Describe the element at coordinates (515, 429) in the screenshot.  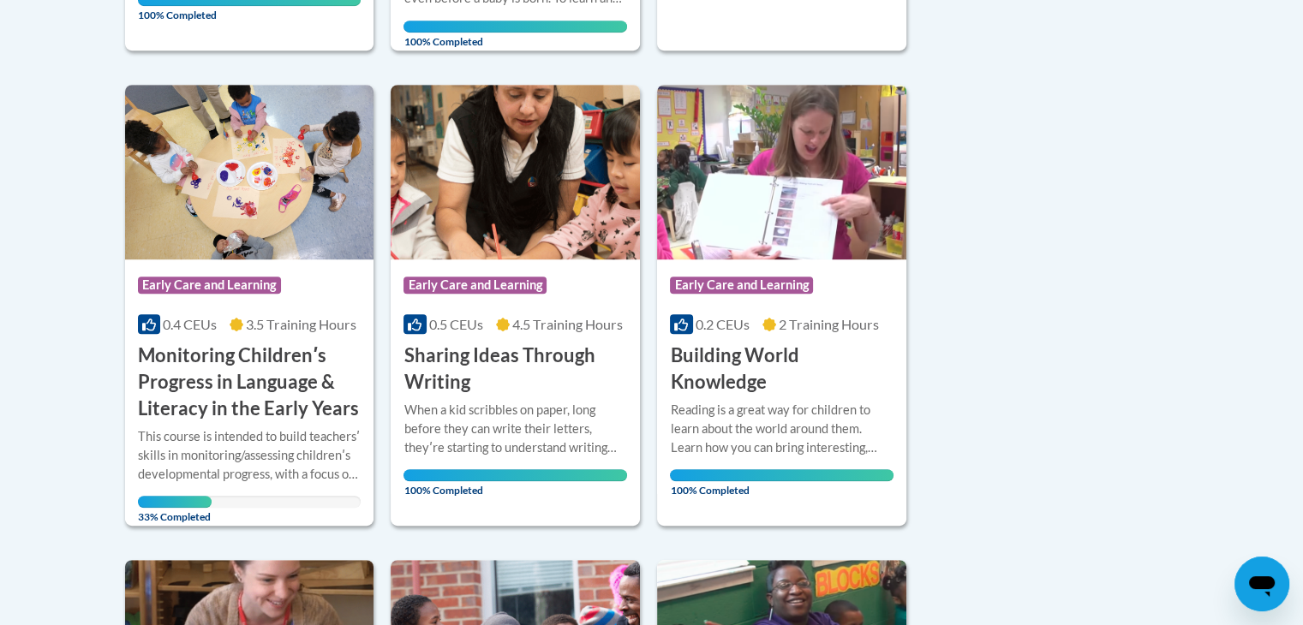
I see `div: When a kid scribbles on paper, long before they can write their letters, theyʹre starting to unde...` at that location.